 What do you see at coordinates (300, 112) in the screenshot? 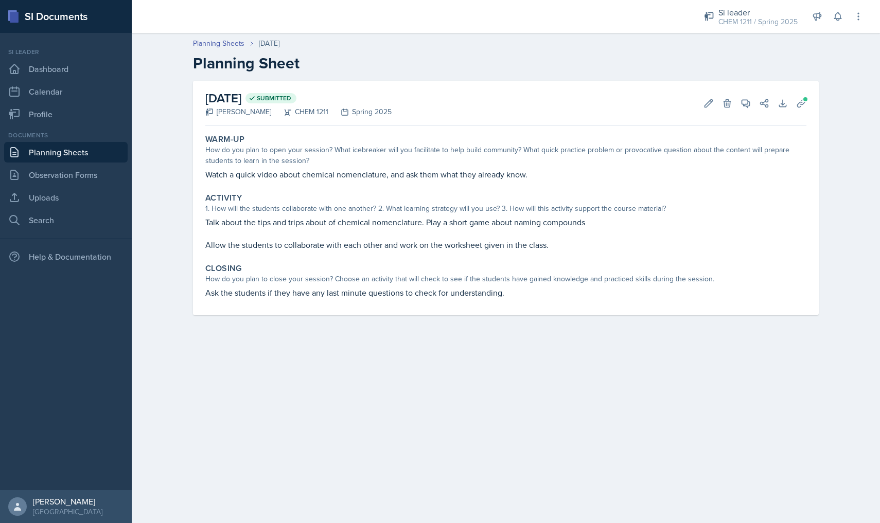
I see `div: CHEM 1211` at bounding box center [300, 112].